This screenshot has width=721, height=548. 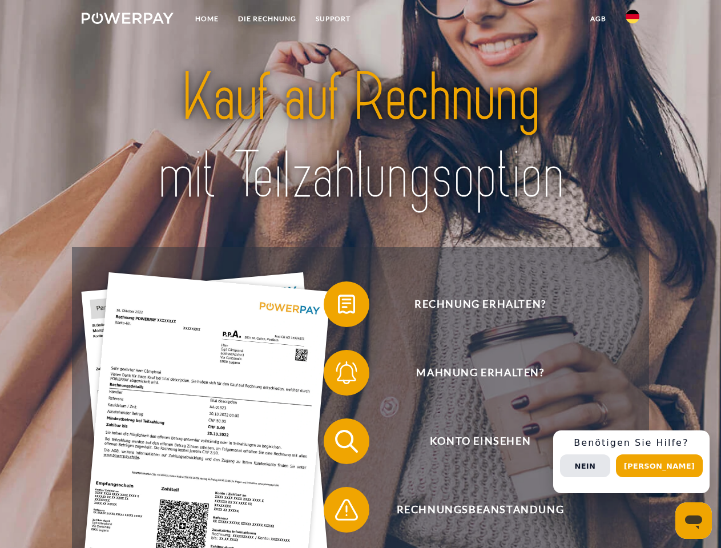 What do you see at coordinates (472, 510) in the screenshot?
I see `button: Rechnungsbeanstandung` at bounding box center [472, 510].